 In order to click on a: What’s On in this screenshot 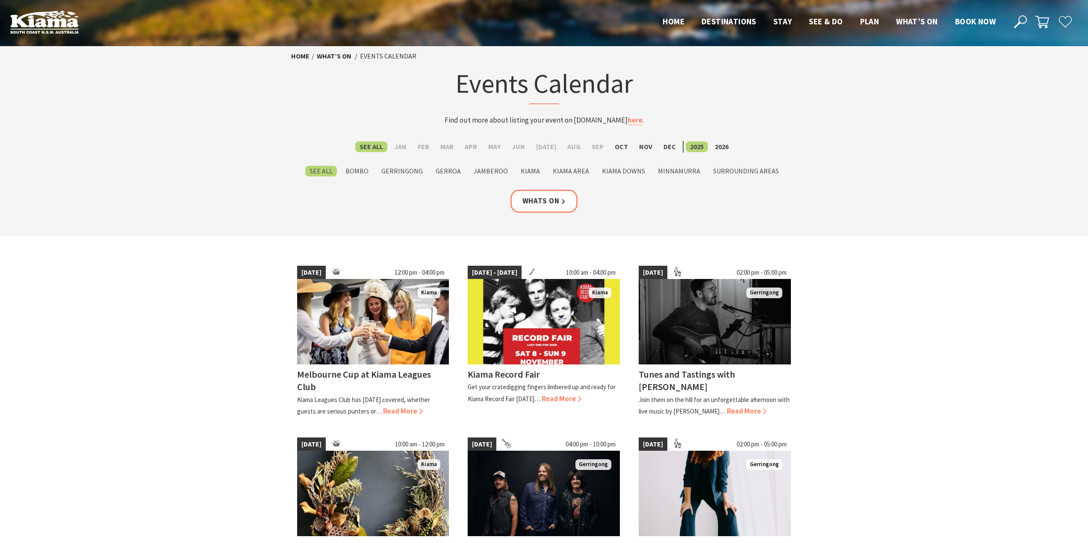, I will do `click(334, 56)`.